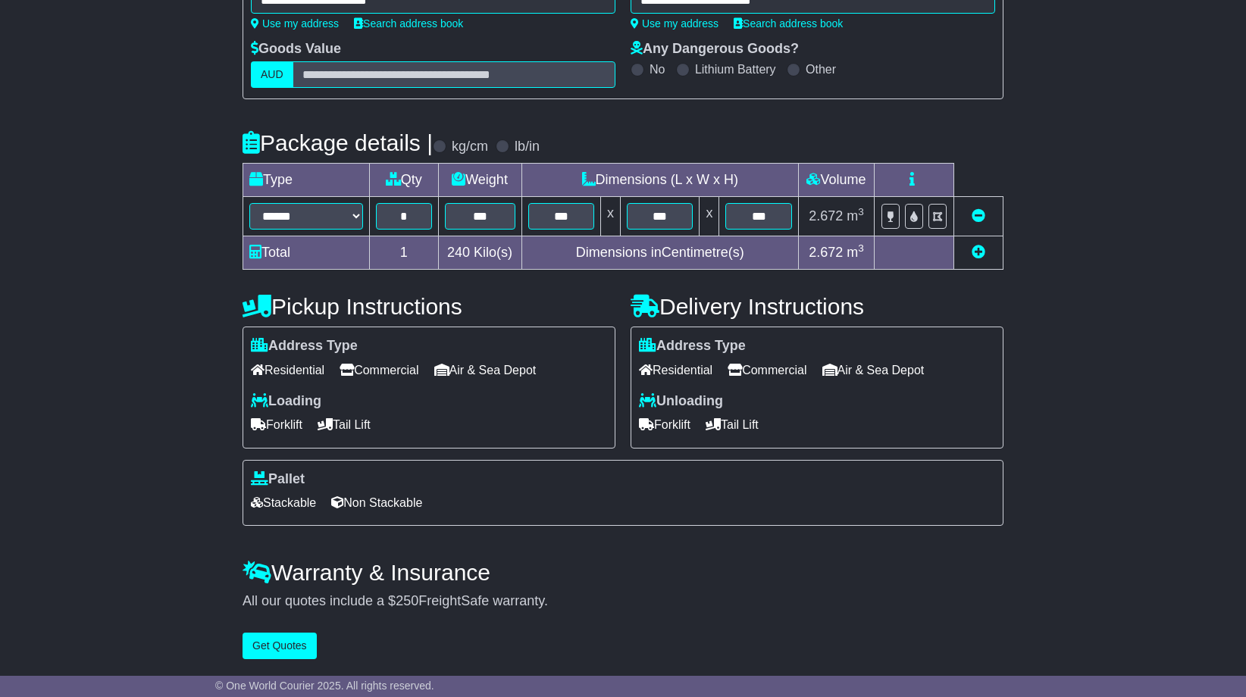 The image size is (1246, 697). Describe the element at coordinates (286, 402) in the screenshot. I see `label: Loading` at that location.